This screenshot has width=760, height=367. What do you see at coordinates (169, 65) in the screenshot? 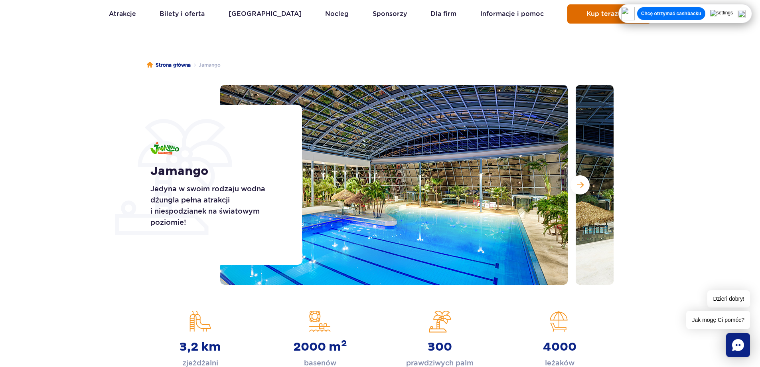
I see `a: Strona główna` at bounding box center [169, 65].